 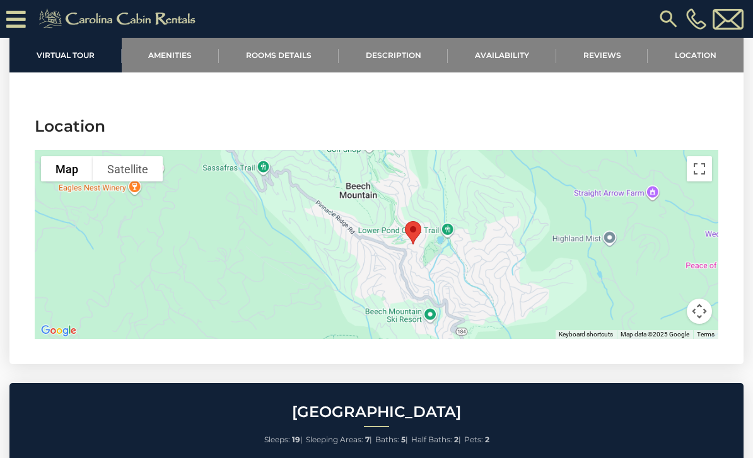 I want to click on a: Rooms Details, so click(x=279, y=55).